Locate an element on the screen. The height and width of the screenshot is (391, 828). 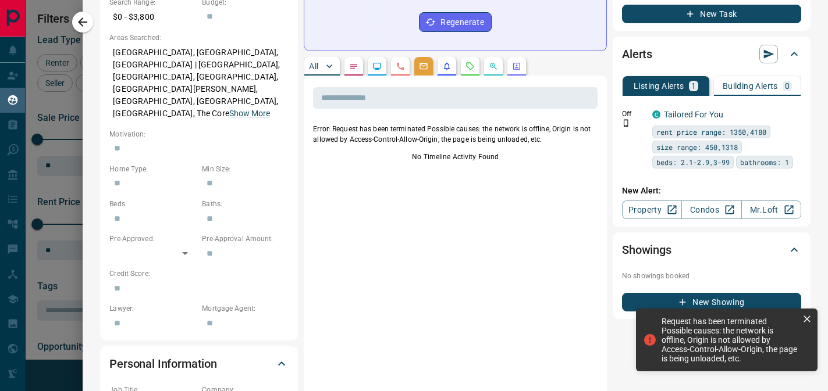
p: Home Type: is located at coordinates (152, 169).